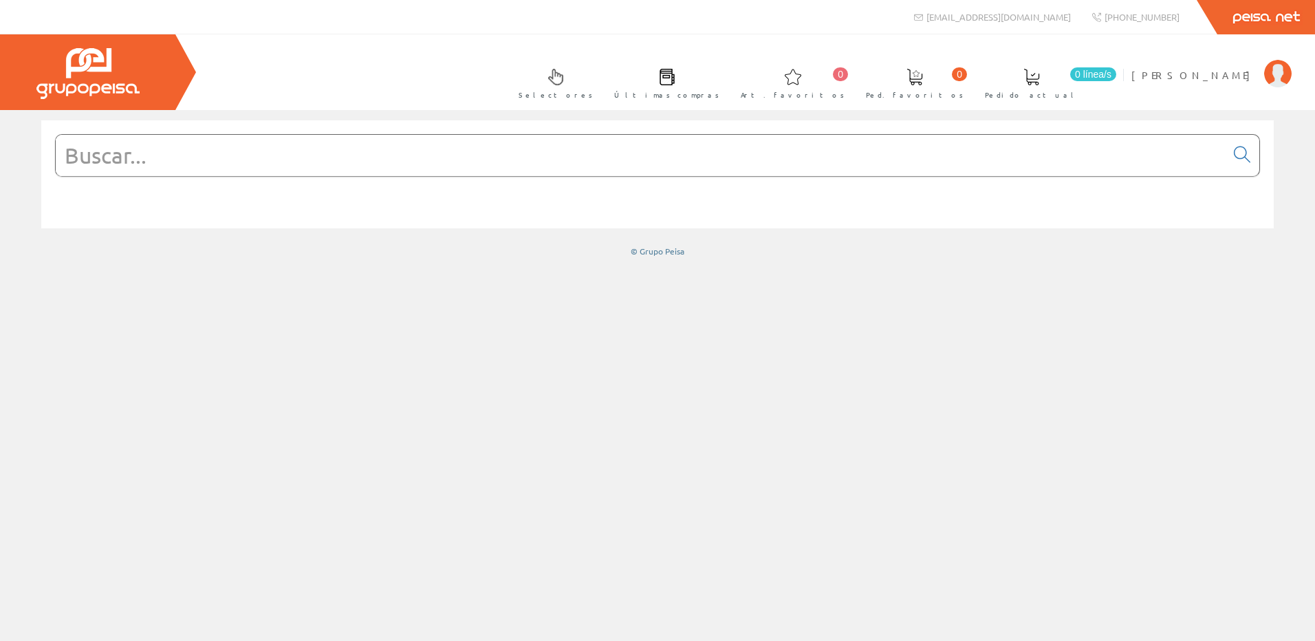 Image resolution: width=1315 pixels, height=641 pixels. Describe the element at coordinates (658, 251) in the screenshot. I see `div: © Grupo Peisa` at that location.